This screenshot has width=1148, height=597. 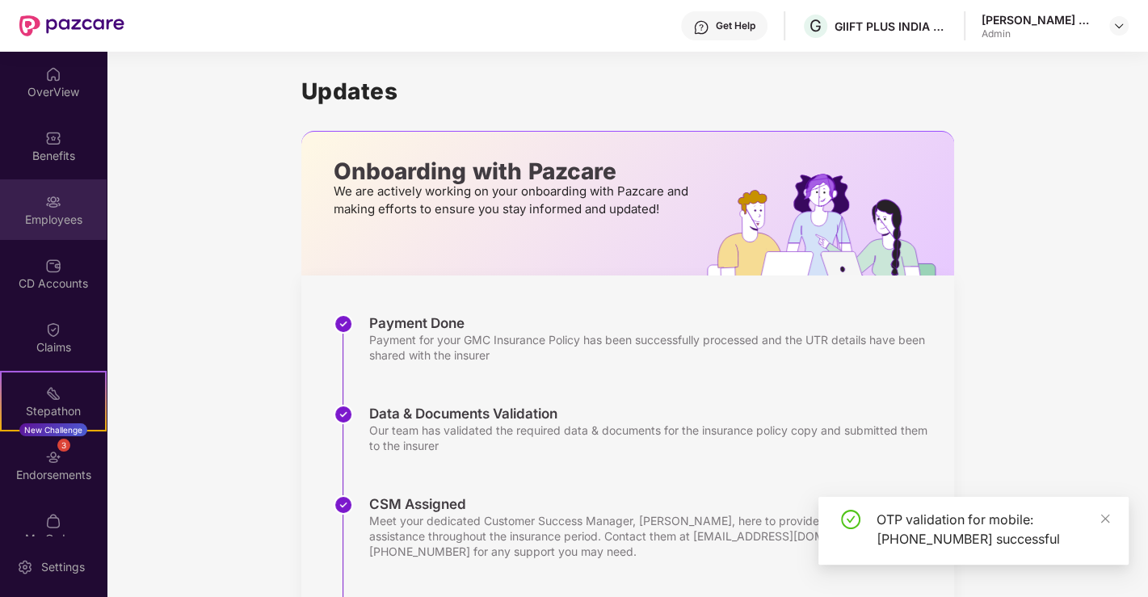 What do you see at coordinates (815, 26) in the screenshot?
I see `span: G` at bounding box center [815, 26].